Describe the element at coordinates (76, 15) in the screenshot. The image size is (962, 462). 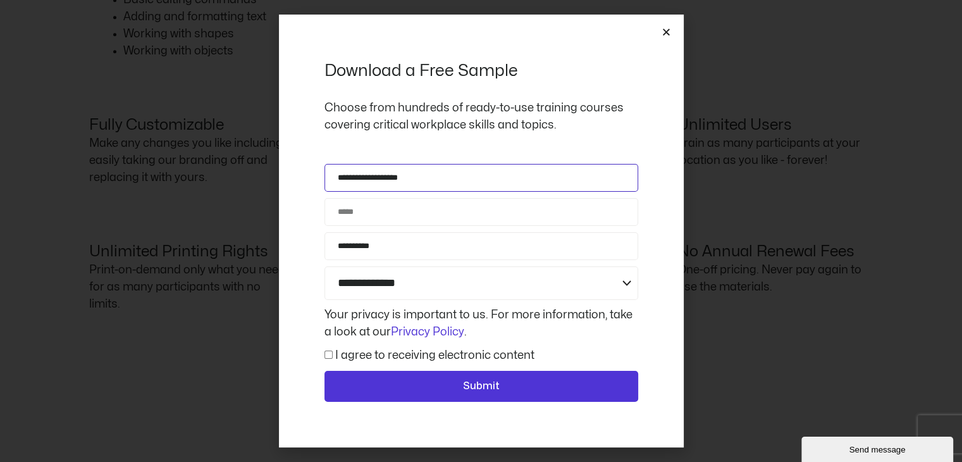
I see `div: Send message` at that location.